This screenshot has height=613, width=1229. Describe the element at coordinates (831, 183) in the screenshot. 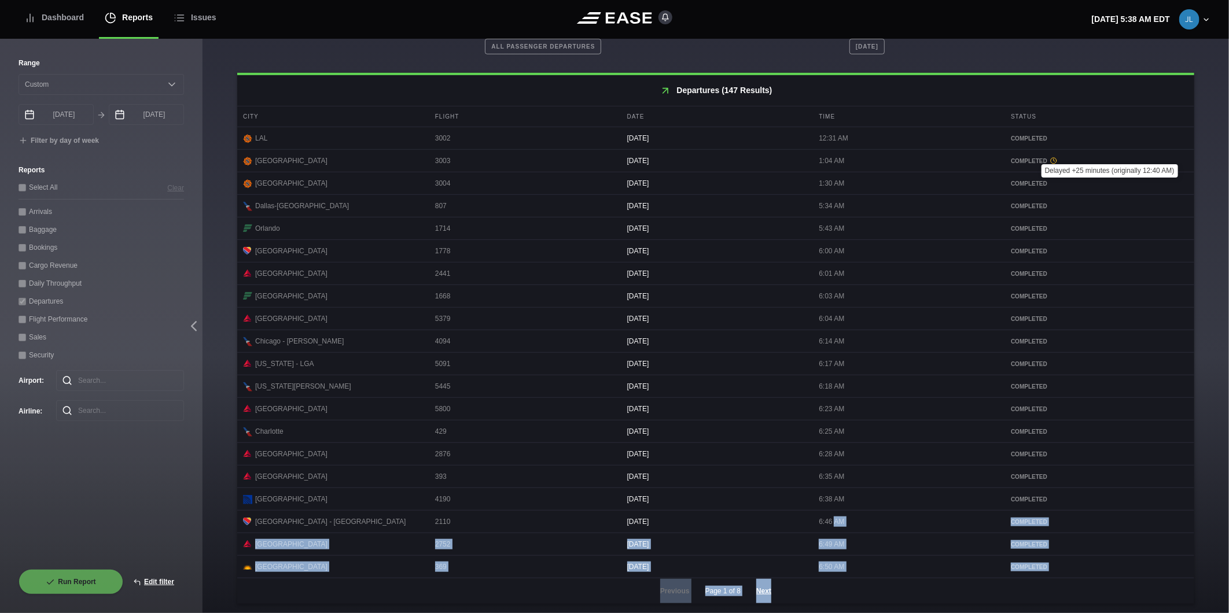

I see `span: 1:30 AM` at that location.